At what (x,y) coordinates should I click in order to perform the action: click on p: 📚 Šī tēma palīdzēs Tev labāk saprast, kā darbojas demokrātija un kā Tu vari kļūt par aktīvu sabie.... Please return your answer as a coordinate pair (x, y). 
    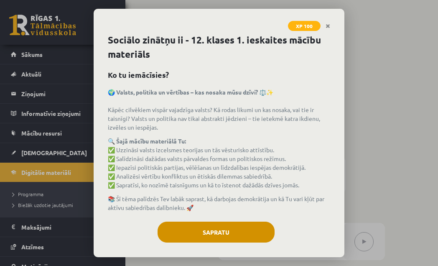
    Looking at the image, I should click on (219, 203).